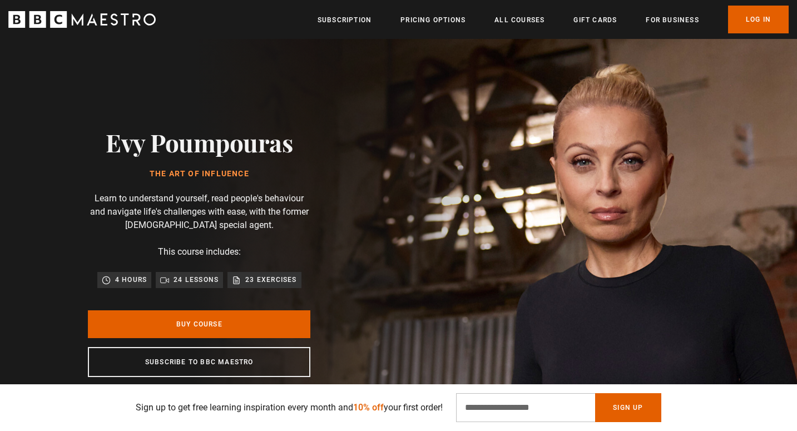  What do you see at coordinates (82, 19) in the screenshot?
I see `a: BBC Maestro` at bounding box center [82, 19].